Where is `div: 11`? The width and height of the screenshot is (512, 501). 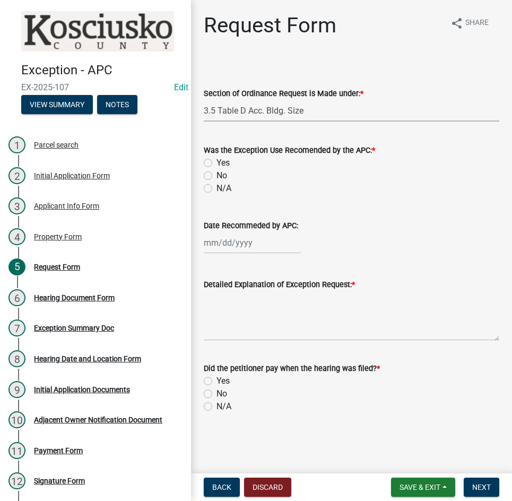
div: 11 is located at coordinates (17, 450).